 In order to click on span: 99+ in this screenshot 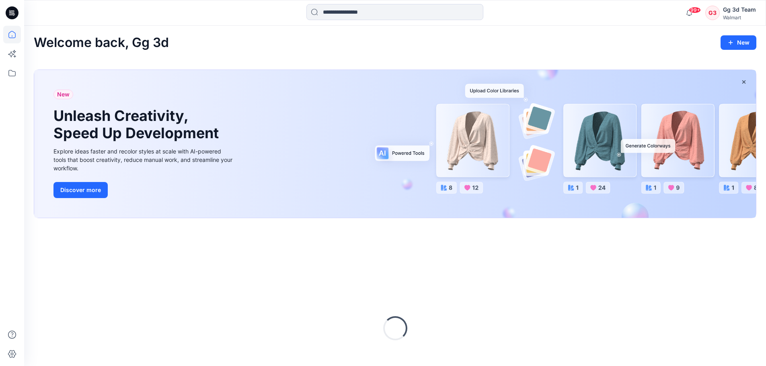, I will do `click(694, 10)`.